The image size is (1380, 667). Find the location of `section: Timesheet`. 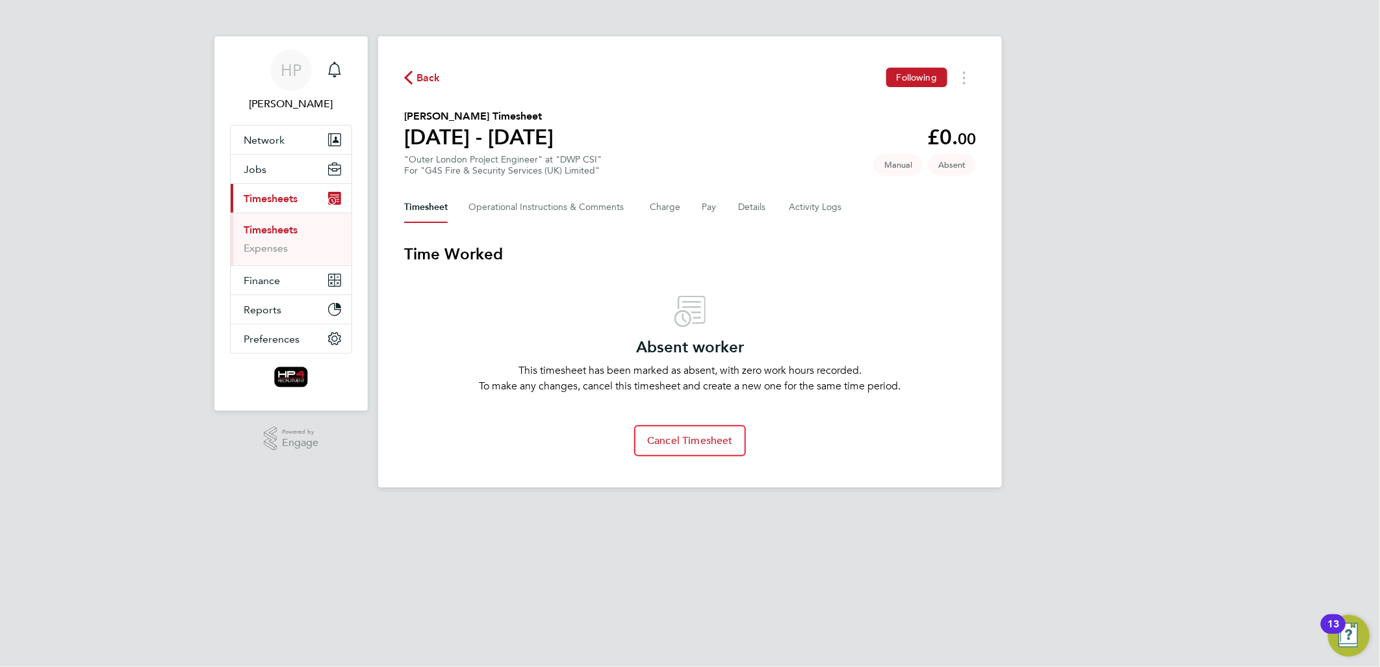

section: Timesheet is located at coordinates (690, 349).